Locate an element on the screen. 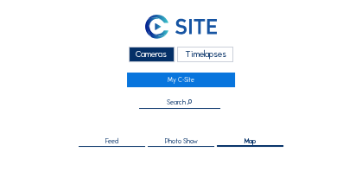 The image size is (362, 171). span: Feed is located at coordinates (112, 141).